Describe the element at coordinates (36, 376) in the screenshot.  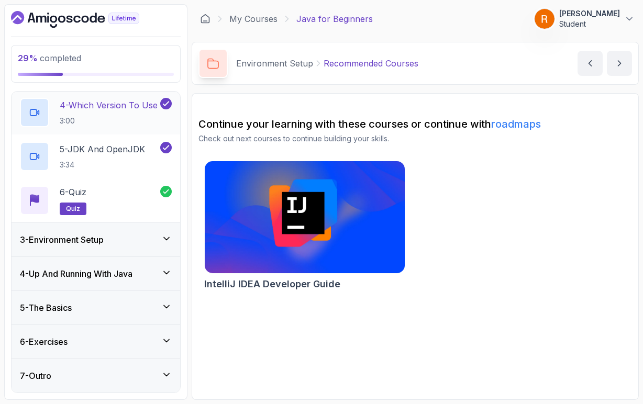
I see `h3: 7 - Outro` at that location.